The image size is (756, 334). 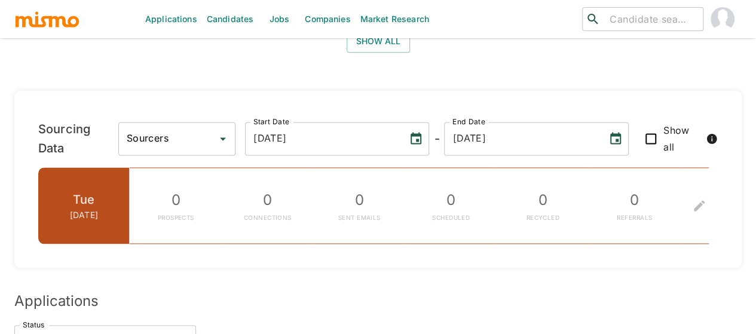 I want to click on p: CONNECTIONS, so click(x=268, y=218).